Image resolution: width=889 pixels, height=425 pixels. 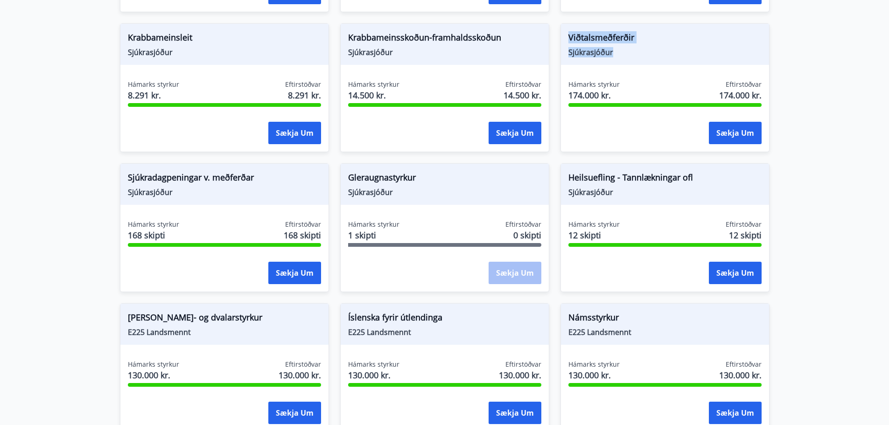 What do you see at coordinates (445, 39) in the screenshot?
I see `span: Krabbameinsskoðun-framhaldsskoðun` at bounding box center [445, 39].